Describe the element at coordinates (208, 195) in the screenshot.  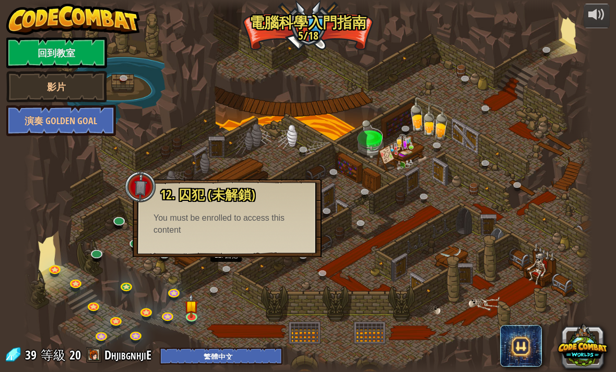
I see `span: 12. 囚犯 (未解鎖)` at that location.